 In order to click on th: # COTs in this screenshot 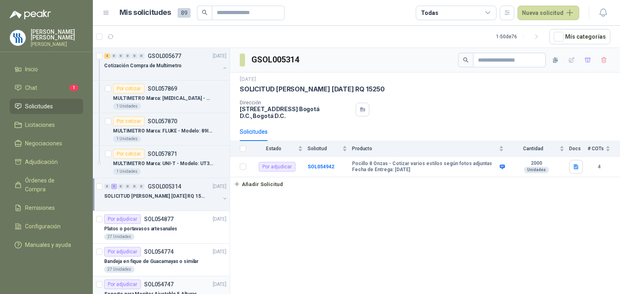, I will do `click(603, 149)`.